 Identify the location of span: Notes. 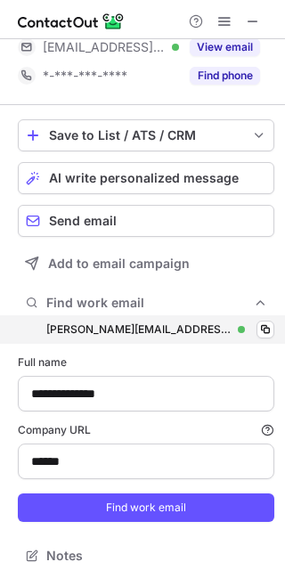
(157, 556).